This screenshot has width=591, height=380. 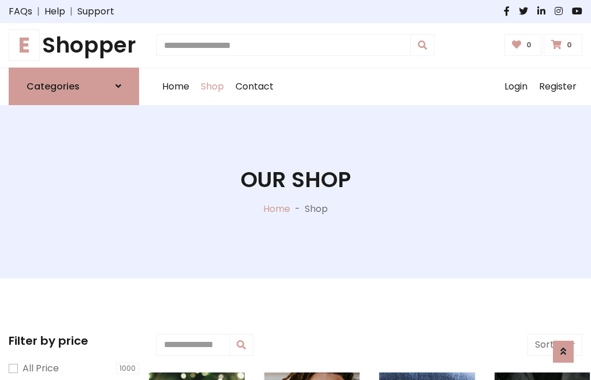 I want to click on a: Categories, so click(x=74, y=86).